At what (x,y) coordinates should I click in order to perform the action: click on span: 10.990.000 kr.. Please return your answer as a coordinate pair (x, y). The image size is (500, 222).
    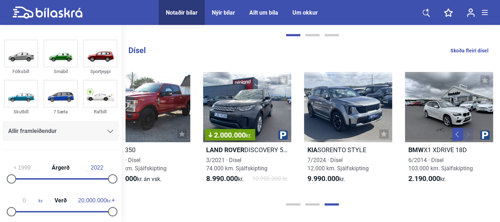
    Looking at the image, I should click on (270, 179).